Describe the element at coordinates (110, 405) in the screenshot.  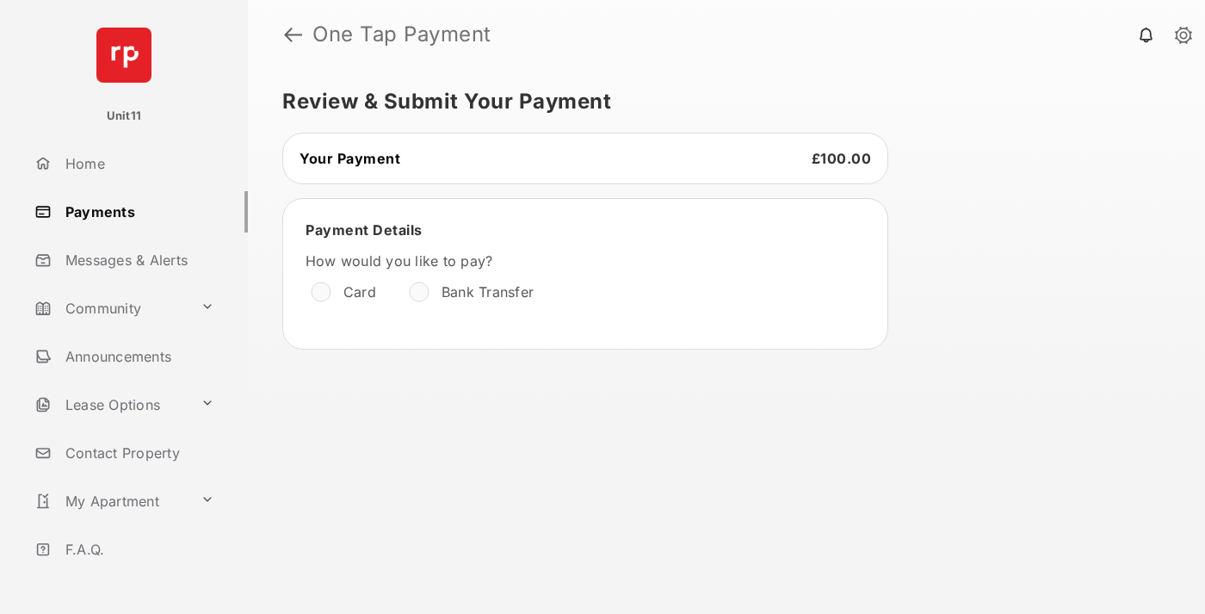
I see `a: Lease Options` at that location.